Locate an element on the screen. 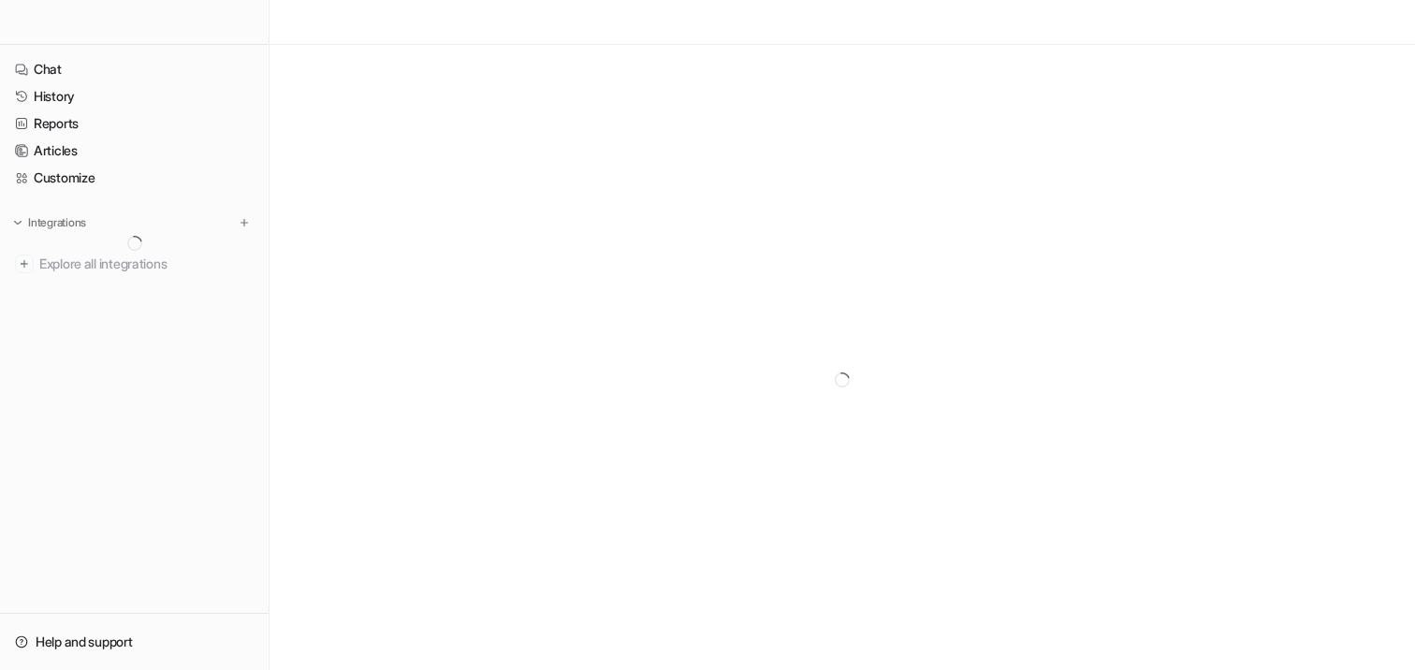  img: expand menu is located at coordinates (18, 223).